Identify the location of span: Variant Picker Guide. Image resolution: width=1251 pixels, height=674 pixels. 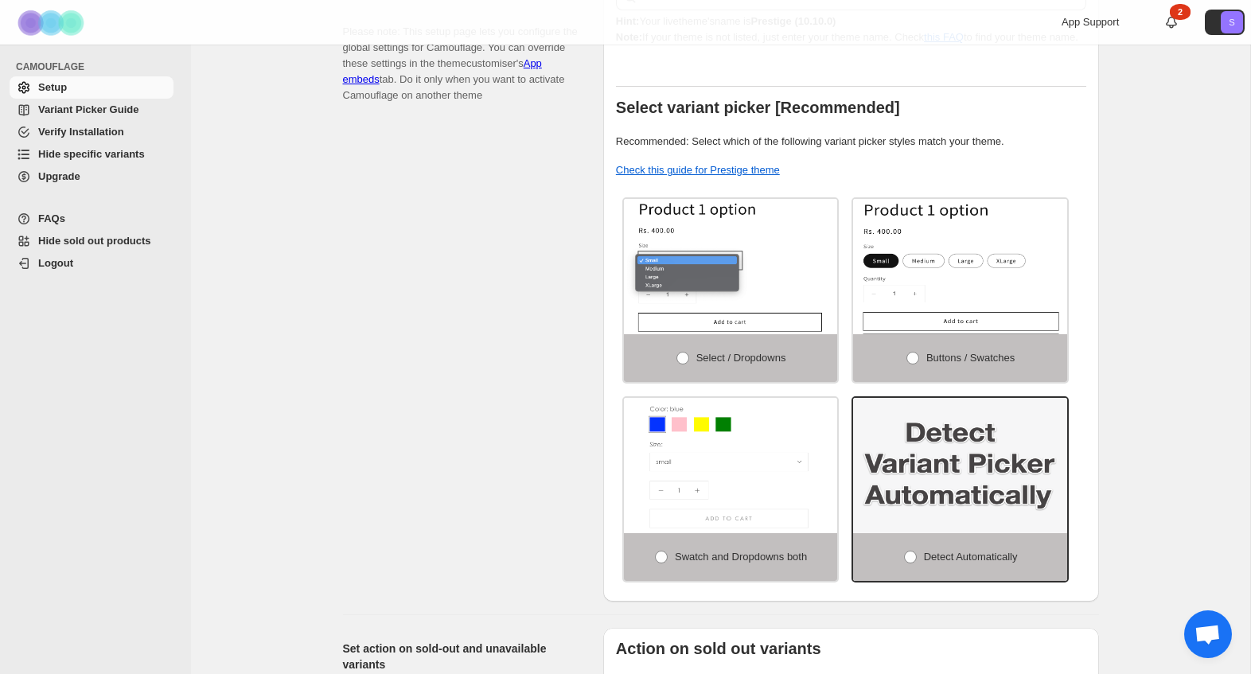
(88, 109).